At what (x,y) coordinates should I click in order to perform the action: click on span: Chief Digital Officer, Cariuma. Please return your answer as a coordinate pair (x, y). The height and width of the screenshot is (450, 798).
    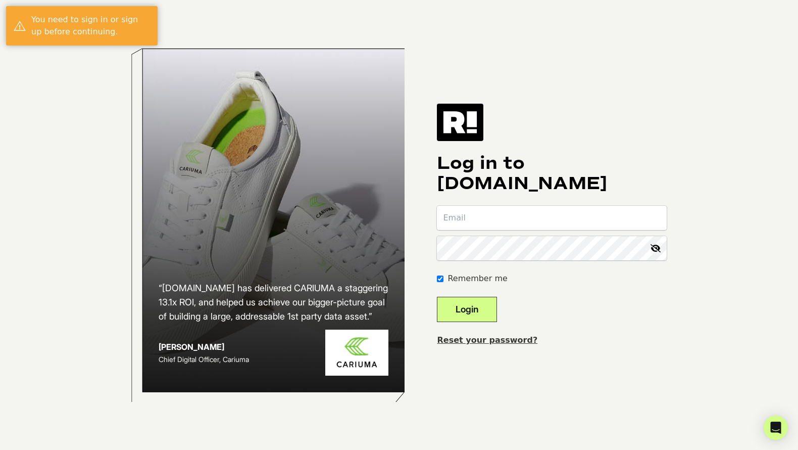
    Looking at the image, I should click on (204, 359).